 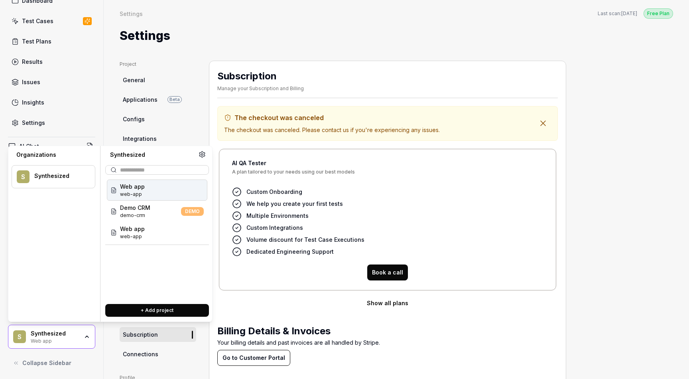 What do you see at coordinates (387, 272) in the screenshot?
I see `button: Book a call` at bounding box center [387, 272].